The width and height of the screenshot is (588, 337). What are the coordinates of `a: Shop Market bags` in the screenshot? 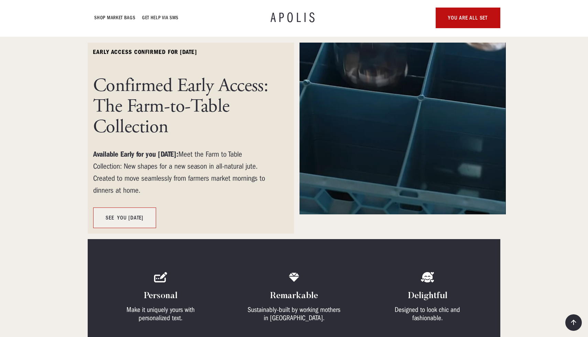 It's located at (115, 18).